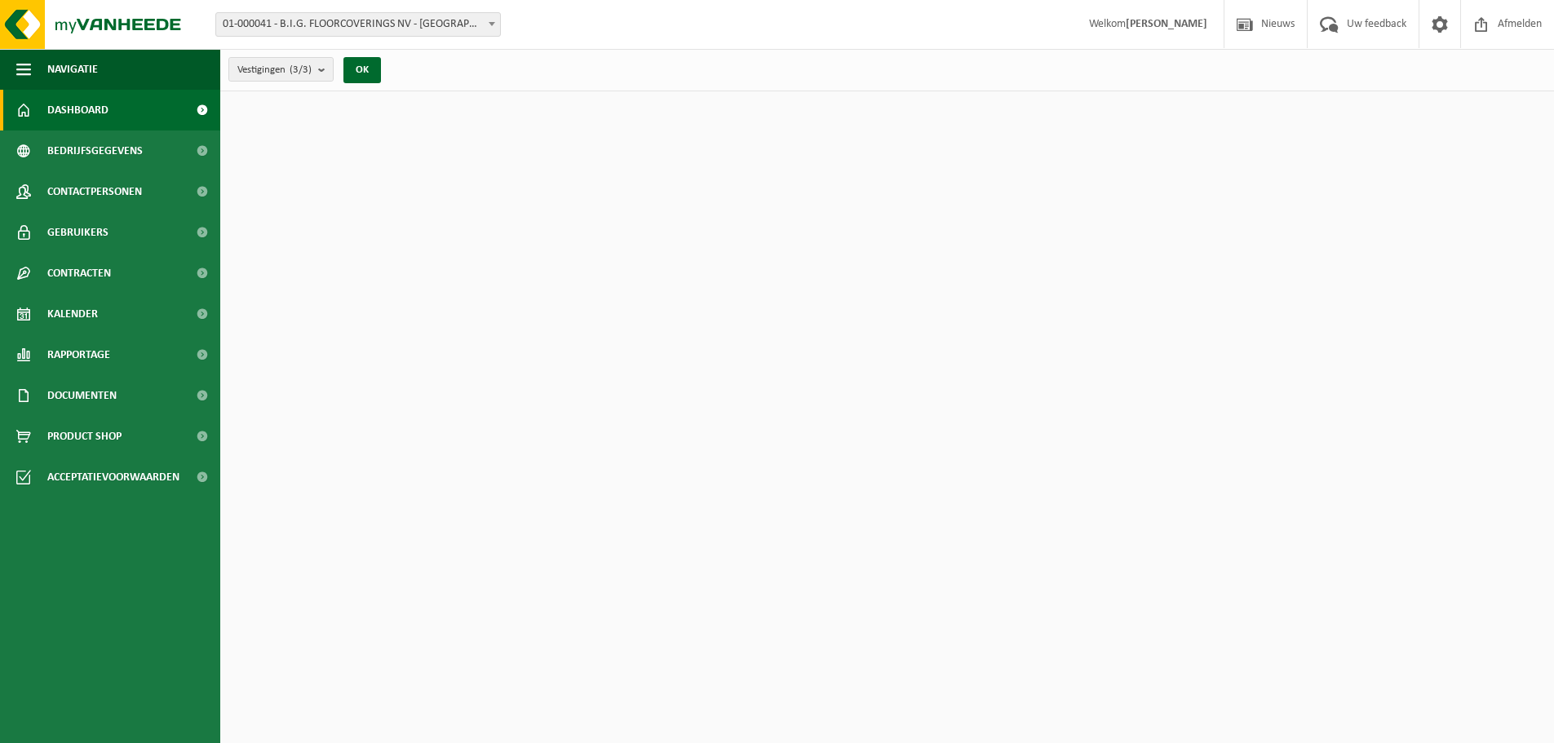 This screenshot has height=743, width=1554. Describe the element at coordinates (95, 192) in the screenshot. I see `span: Contactpersonen` at that location.